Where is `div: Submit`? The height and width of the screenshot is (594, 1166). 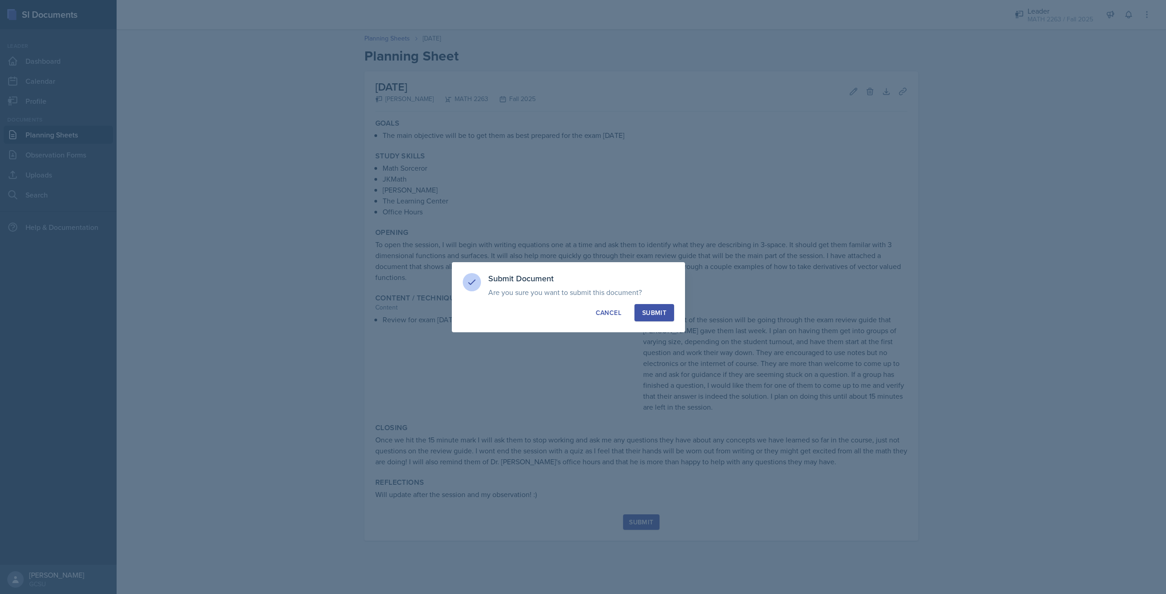
div: Submit is located at coordinates (654, 313).